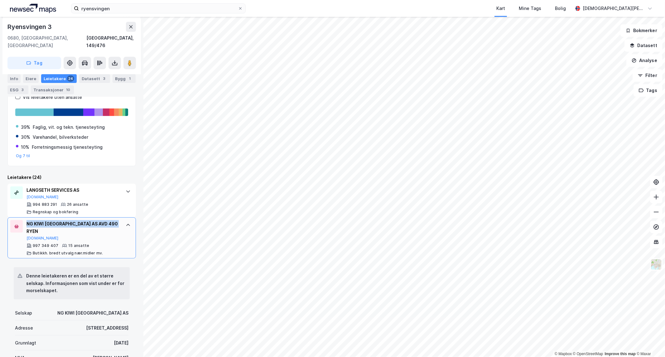  Describe the element at coordinates (23, 156) in the screenshot. I see `button: Og 7 til` at that location.